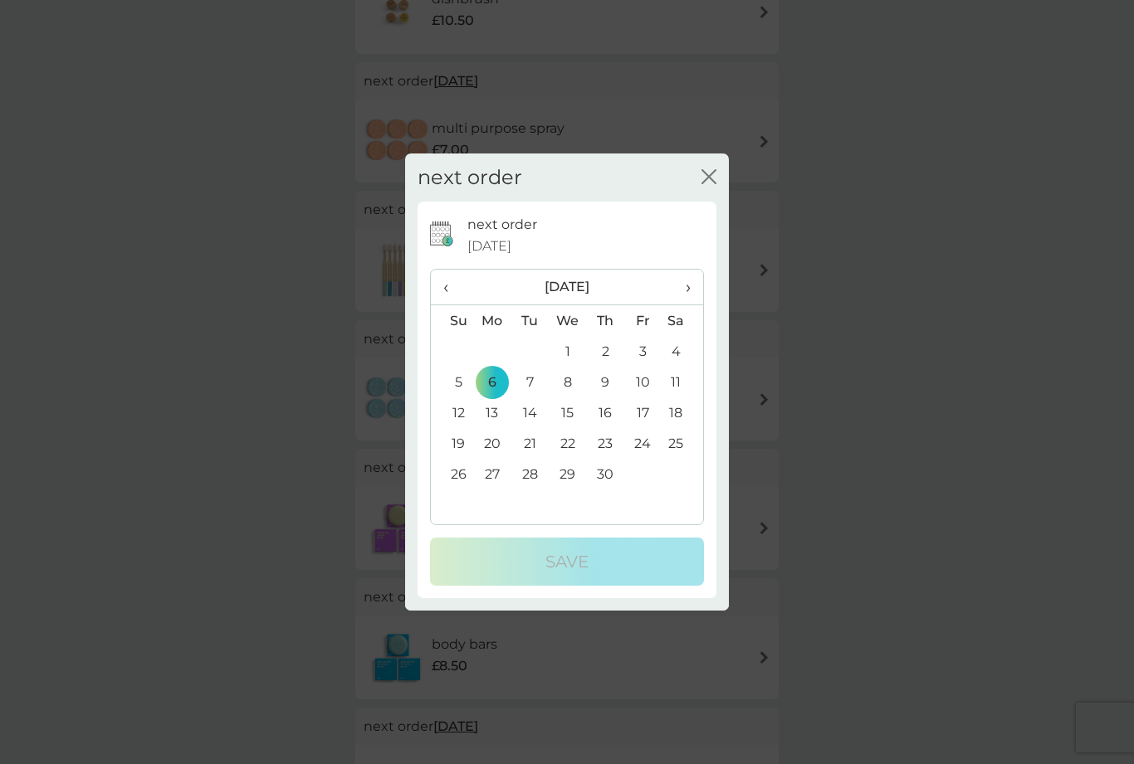 Image resolution: width=1134 pixels, height=764 pixels. Describe the element at coordinates (642, 321) in the screenshot. I see `th: Fr` at that location.